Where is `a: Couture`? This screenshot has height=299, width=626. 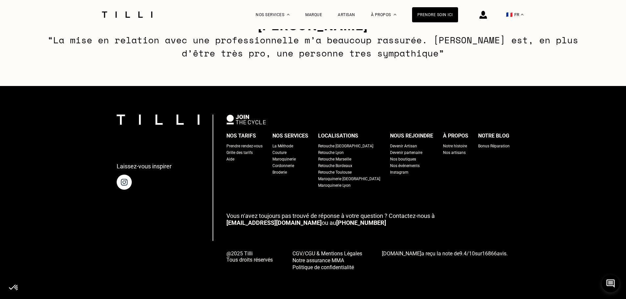
a: Couture is located at coordinates (279, 153).